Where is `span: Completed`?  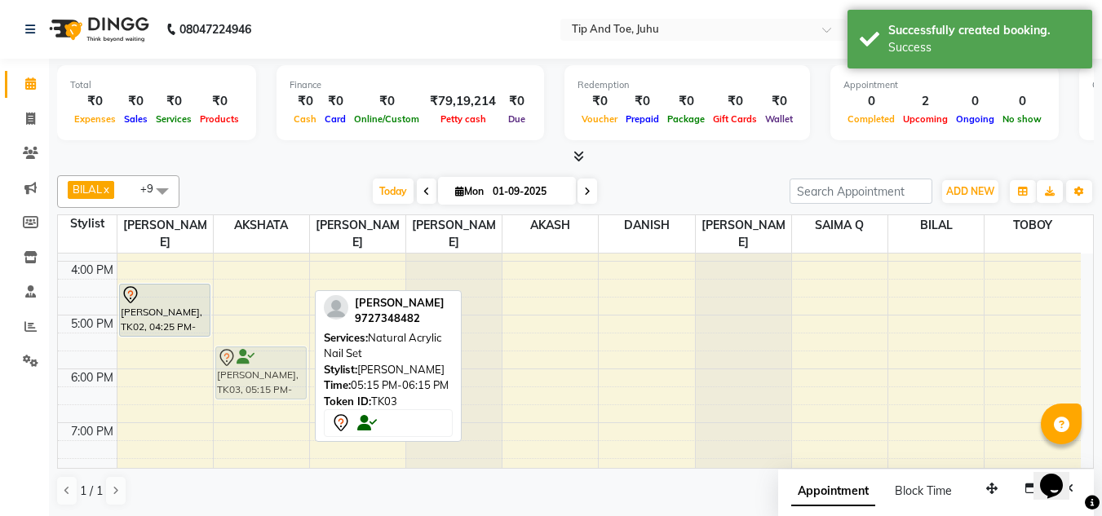
span: Completed is located at coordinates (871, 119).